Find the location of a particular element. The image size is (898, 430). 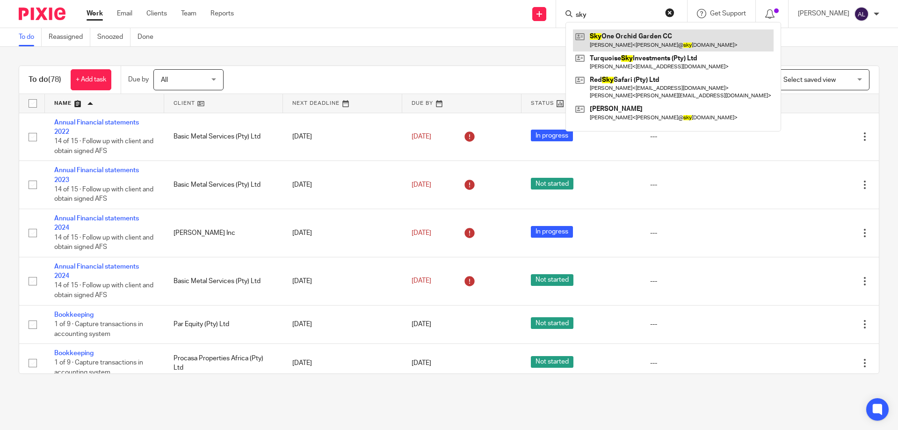

button: Clear is located at coordinates (670, 13).